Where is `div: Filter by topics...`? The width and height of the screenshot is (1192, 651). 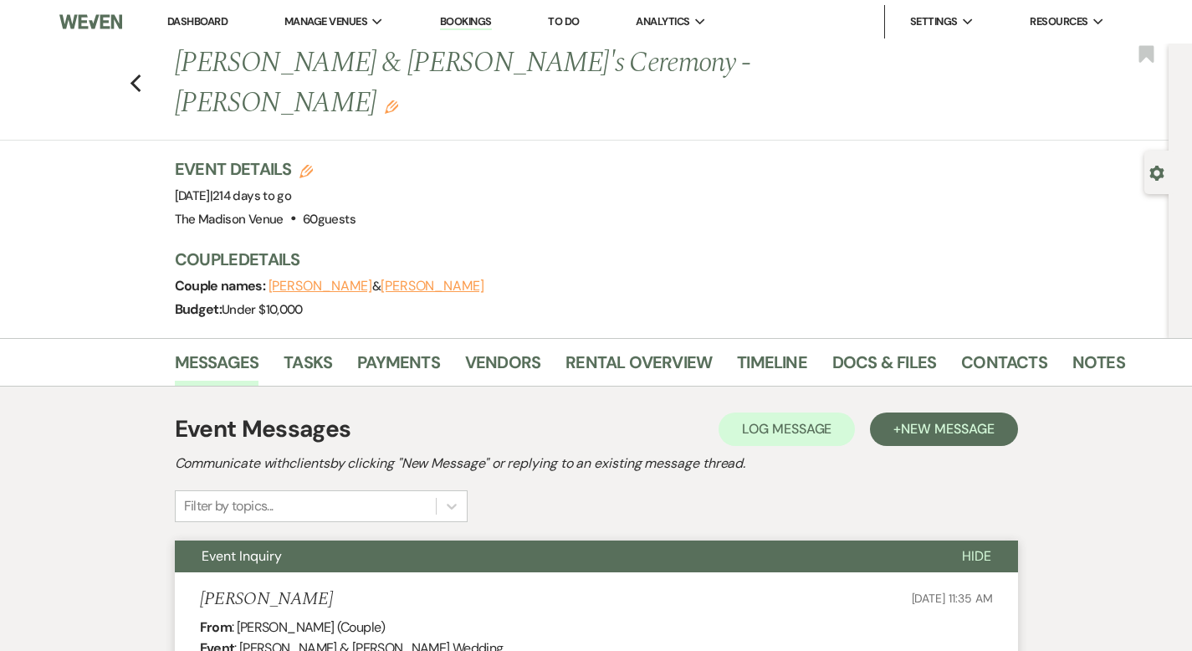
div: Filter by topics... is located at coordinates (228, 506).